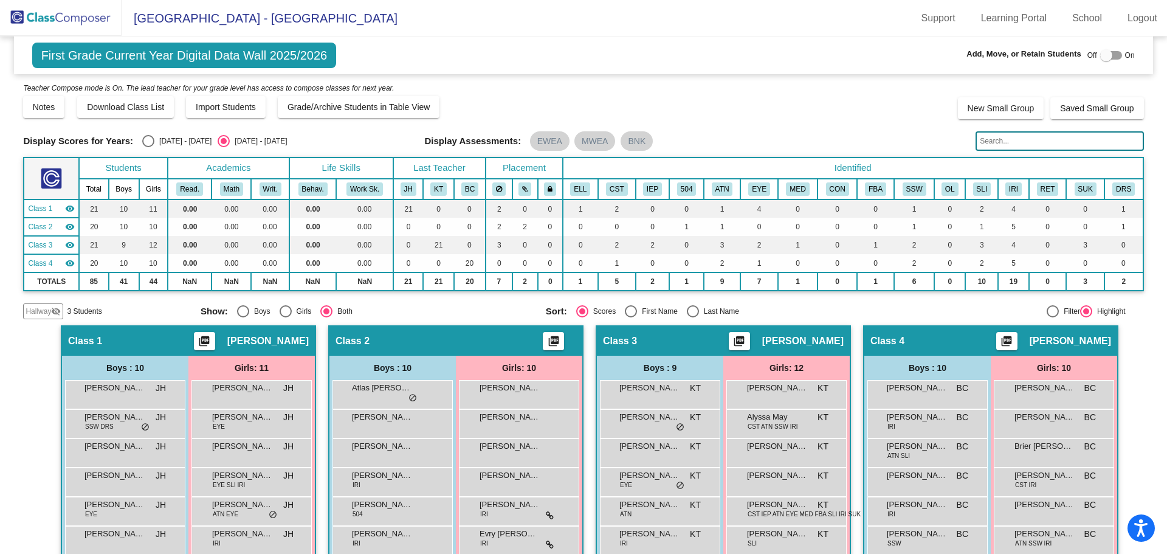  Describe the element at coordinates (51, 227) in the screenshot. I see `td: No teacher - No Class Name` at that location.